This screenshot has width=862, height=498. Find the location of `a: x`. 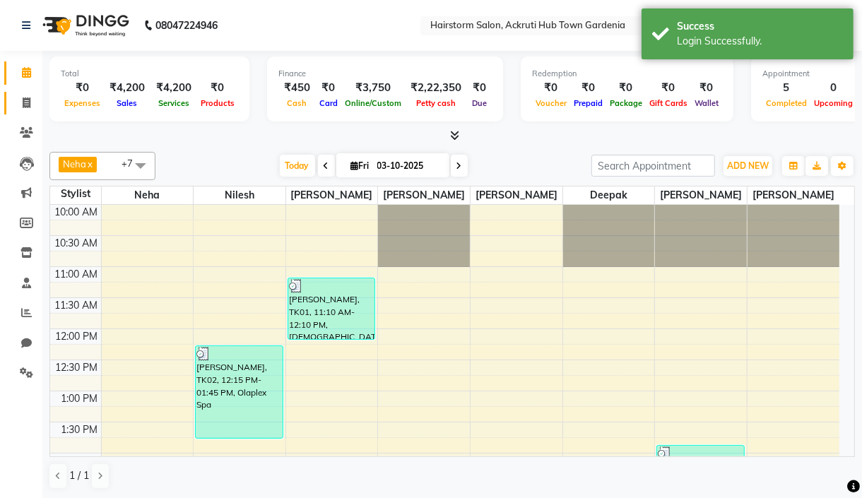

a: x is located at coordinates (89, 164).